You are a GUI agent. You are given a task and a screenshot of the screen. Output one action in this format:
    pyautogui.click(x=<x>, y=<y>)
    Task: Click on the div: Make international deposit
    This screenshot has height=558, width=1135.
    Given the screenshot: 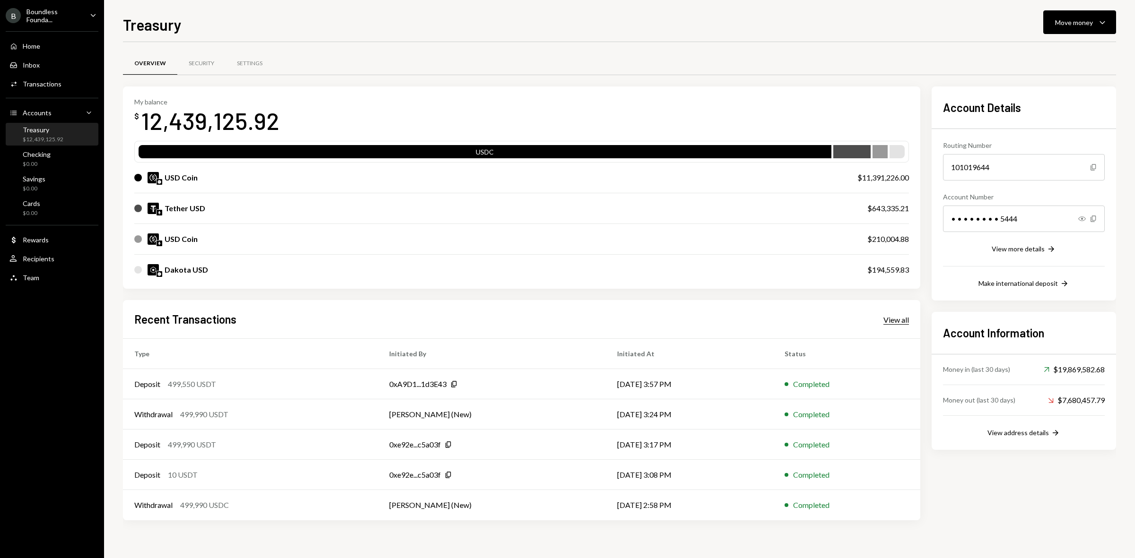 What is the action you would take?
    pyautogui.click(x=1018, y=283)
    